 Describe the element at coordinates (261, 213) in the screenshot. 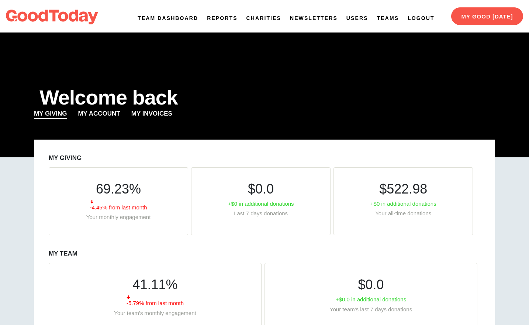

I see `p: Last 7 days donations` at that location.